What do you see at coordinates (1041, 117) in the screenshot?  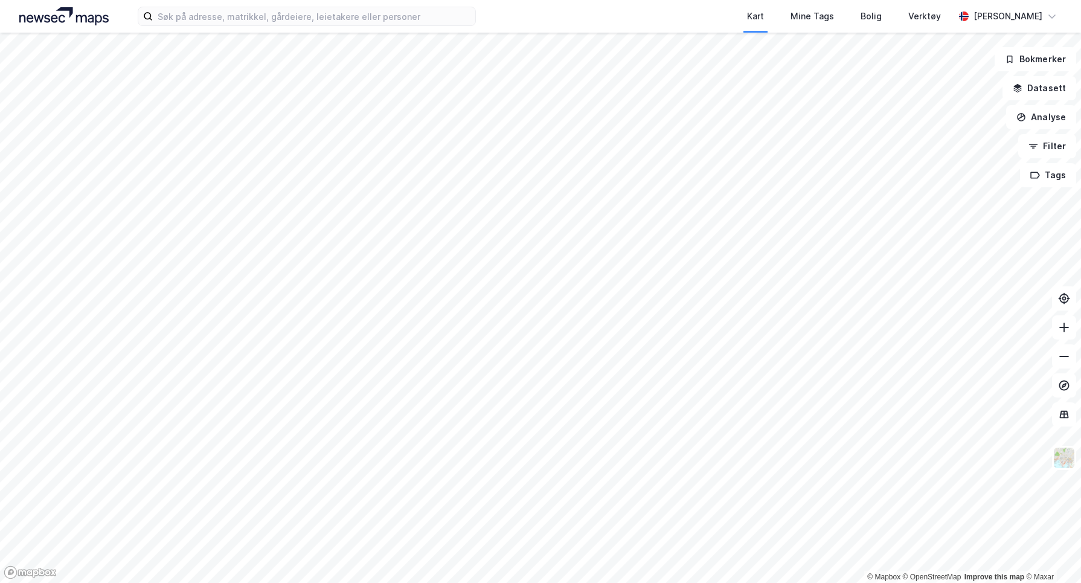 I see `button: Analyse` at bounding box center [1041, 117].